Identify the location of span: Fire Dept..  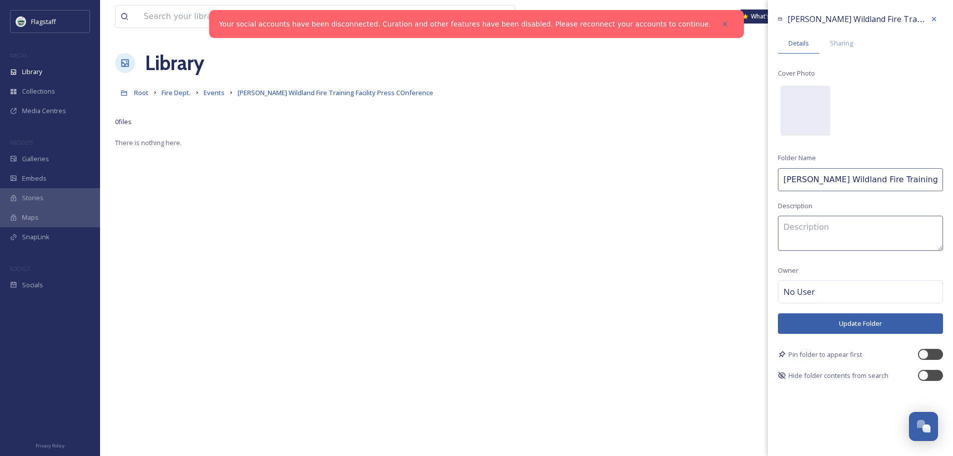
(176, 93).